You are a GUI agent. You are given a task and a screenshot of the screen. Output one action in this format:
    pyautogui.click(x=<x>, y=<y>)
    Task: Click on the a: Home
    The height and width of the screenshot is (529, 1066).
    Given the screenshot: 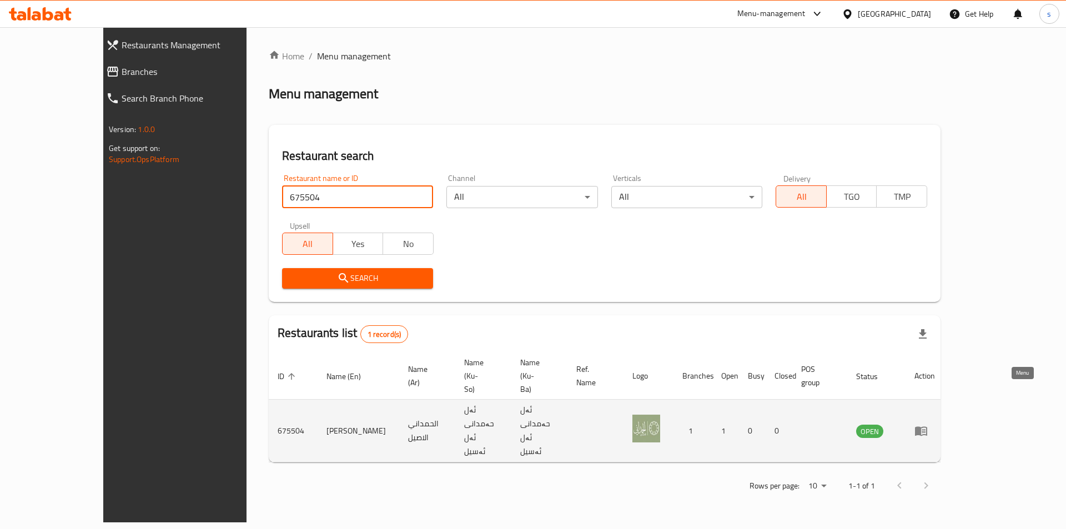 What is the action you would take?
    pyautogui.click(x=286, y=56)
    